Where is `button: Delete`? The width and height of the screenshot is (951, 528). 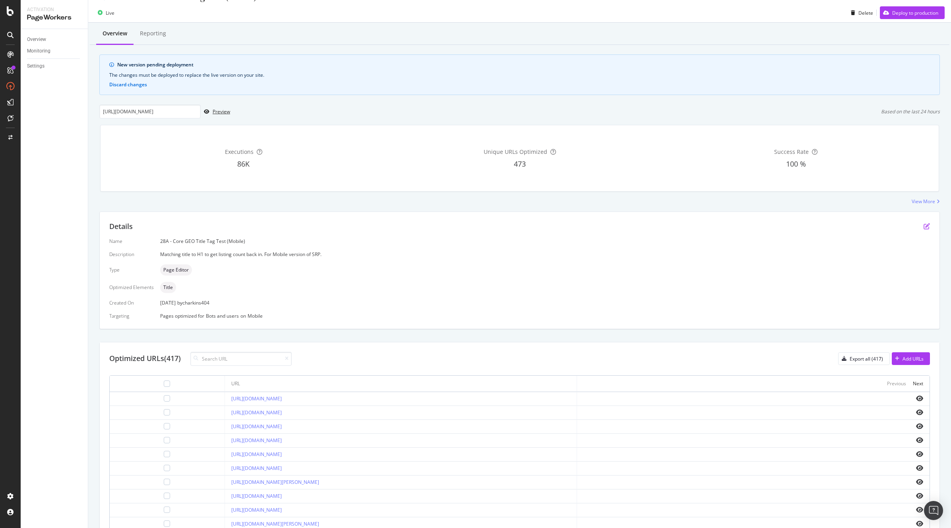 button: Delete is located at coordinates (860, 13).